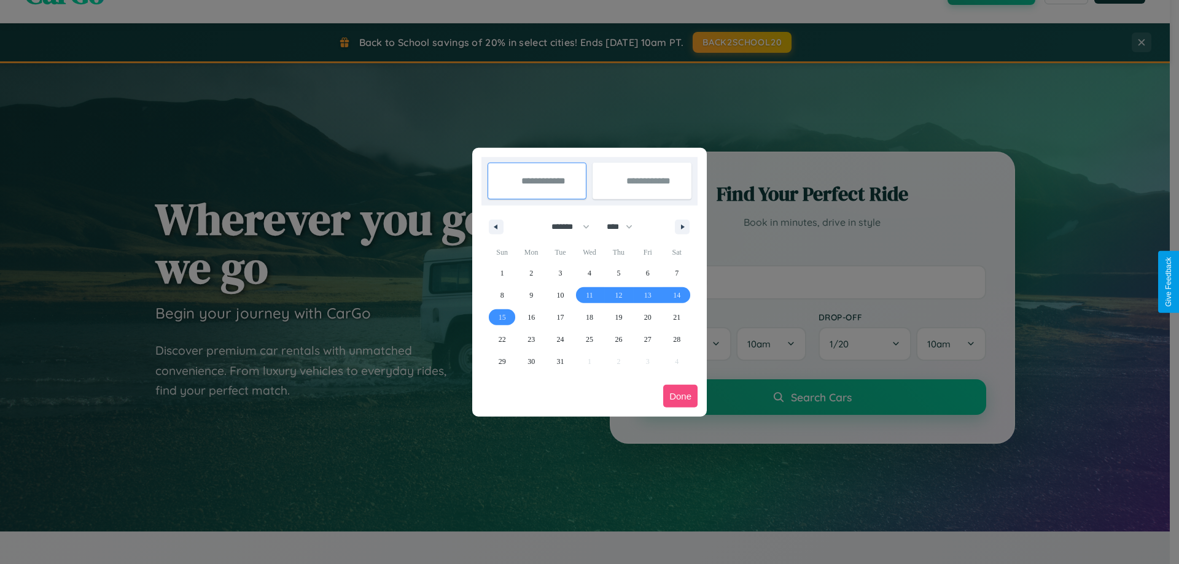  What do you see at coordinates (648, 317) in the screenshot?
I see `span: 20` at bounding box center [648, 317].